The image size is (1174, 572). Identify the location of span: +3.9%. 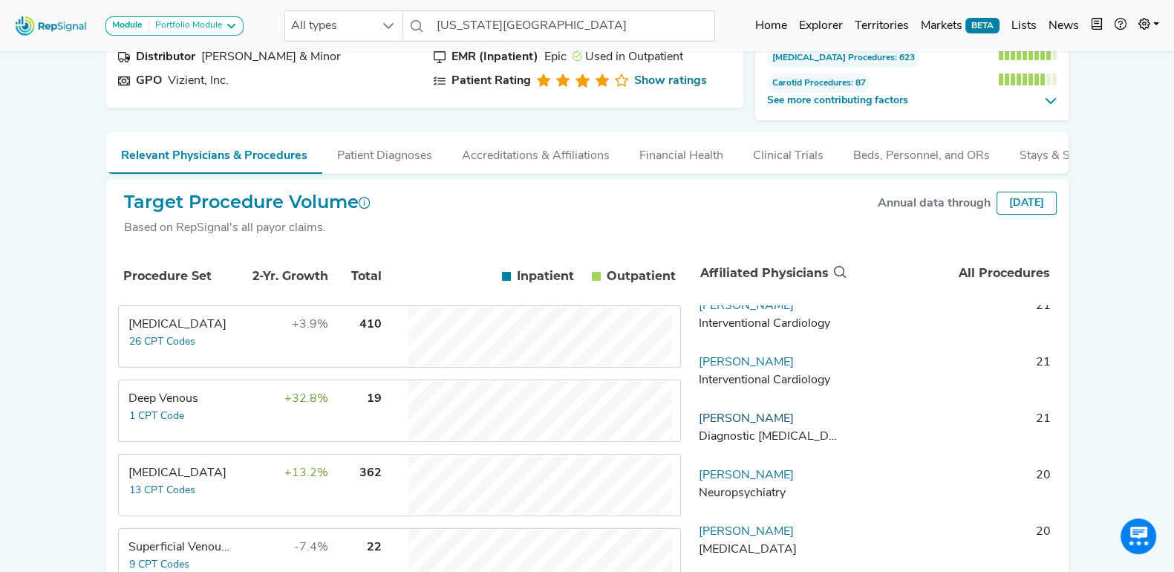
(310, 325).